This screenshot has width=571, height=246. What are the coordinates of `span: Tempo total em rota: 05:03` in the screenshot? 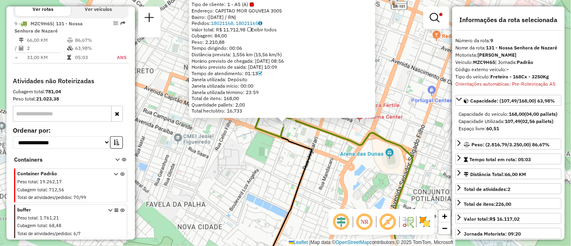 It's located at (500, 159).